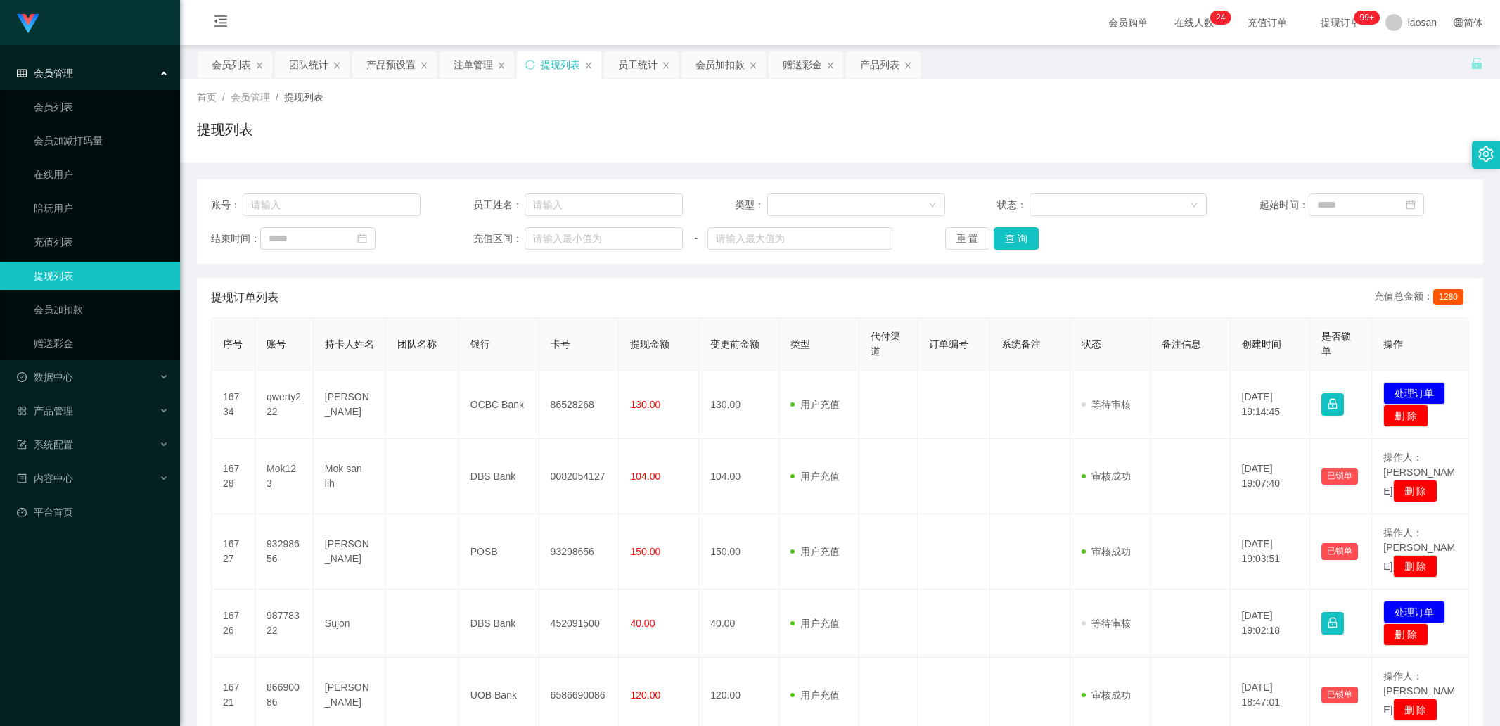 The image size is (1500, 726). Describe the element at coordinates (645, 695) in the screenshot. I see `span: 120.00` at that location.